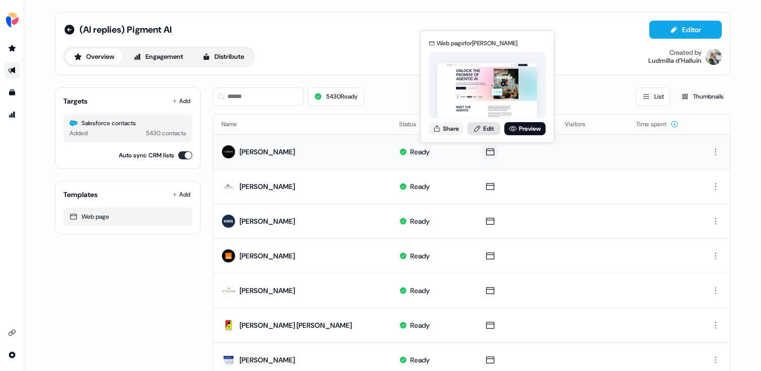 This screenshot has height=371, width=761. What do you see at coordinates (487, 91) in the screenshot?
I see `img: asset preview` at bounding box center [487, 91].